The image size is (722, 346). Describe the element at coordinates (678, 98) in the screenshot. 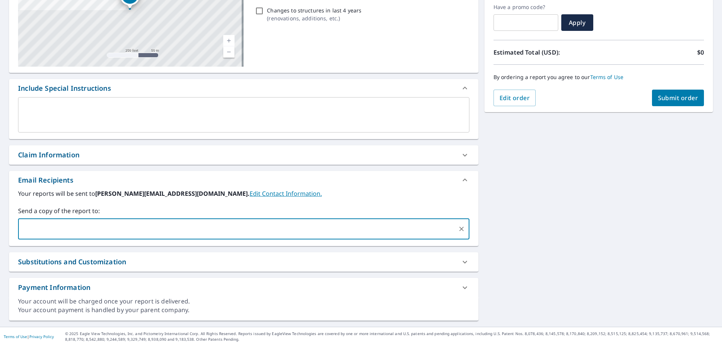

I see `span: Submit order` at that location.